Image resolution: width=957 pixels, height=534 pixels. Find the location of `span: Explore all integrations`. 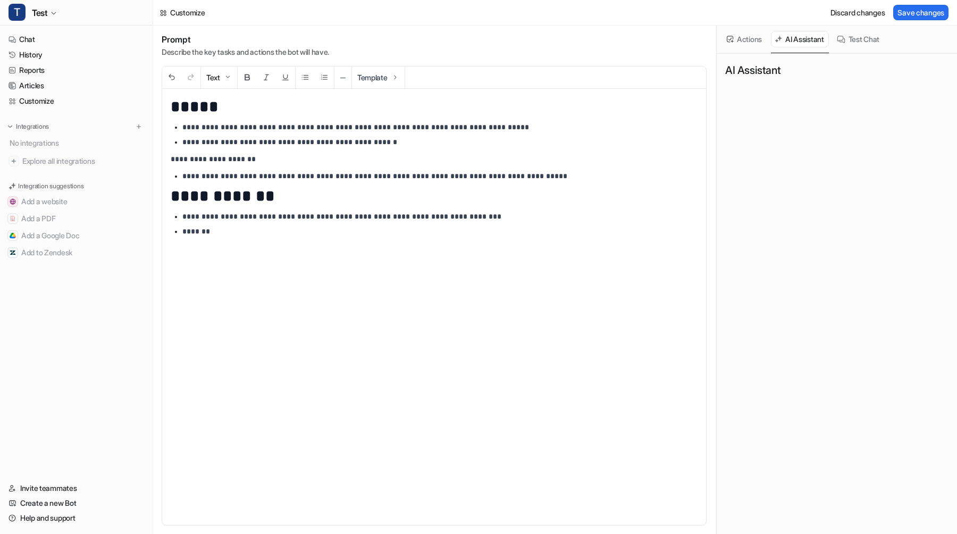

span: Explore all integrations is located at coordinates (83, 161).